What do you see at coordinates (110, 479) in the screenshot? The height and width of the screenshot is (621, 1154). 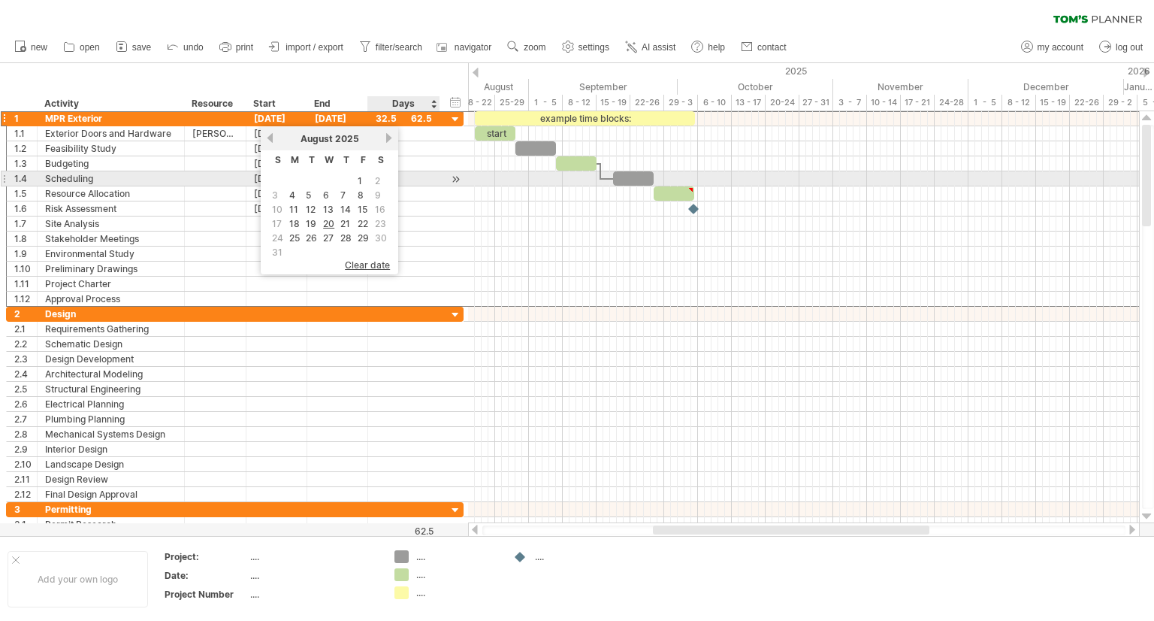 I see `div: Design Review` at bounding box center [110, 479].